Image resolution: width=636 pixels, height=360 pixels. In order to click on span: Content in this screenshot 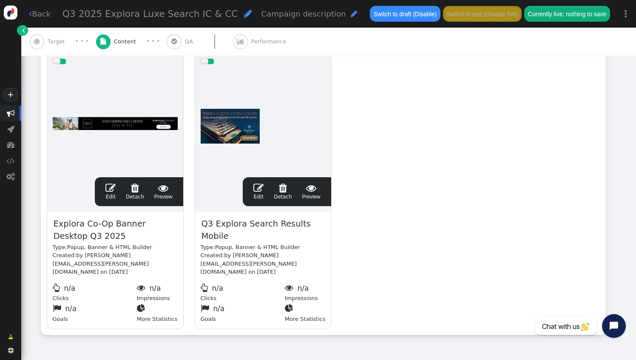, I will do `click(127, 42)`.